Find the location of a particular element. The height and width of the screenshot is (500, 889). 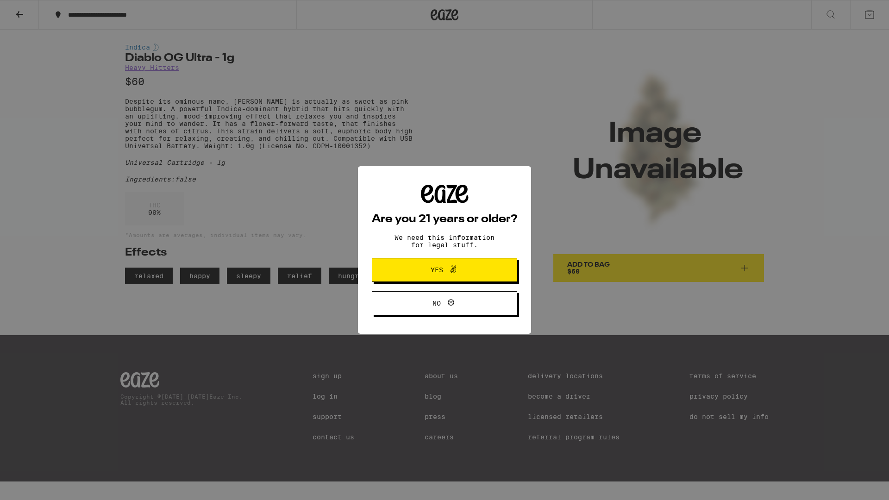

button: No is located at coordinates (445, 303).